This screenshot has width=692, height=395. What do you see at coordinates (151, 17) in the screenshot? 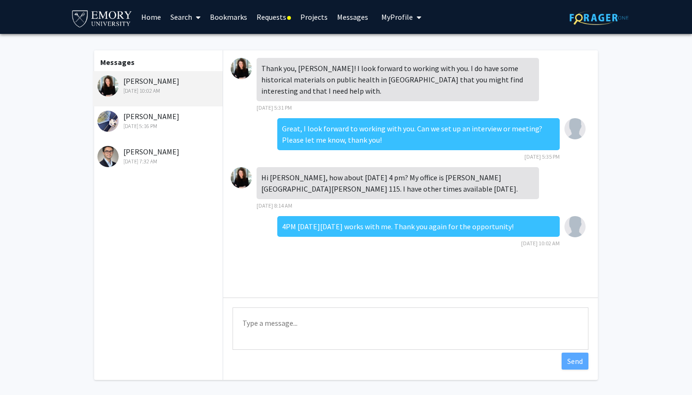
I see `a: Home` at bounding box center [151, 17].